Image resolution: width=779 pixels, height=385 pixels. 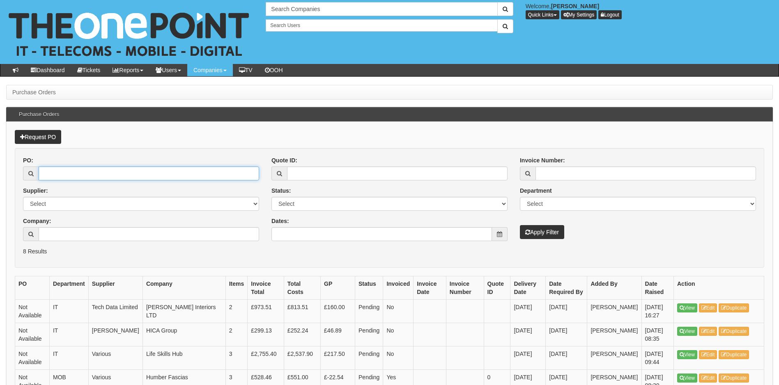 What do you see at coordinates (430, 288) in the screenshot?
I see `th: Invoice Date` at bounding box center [430, 288].